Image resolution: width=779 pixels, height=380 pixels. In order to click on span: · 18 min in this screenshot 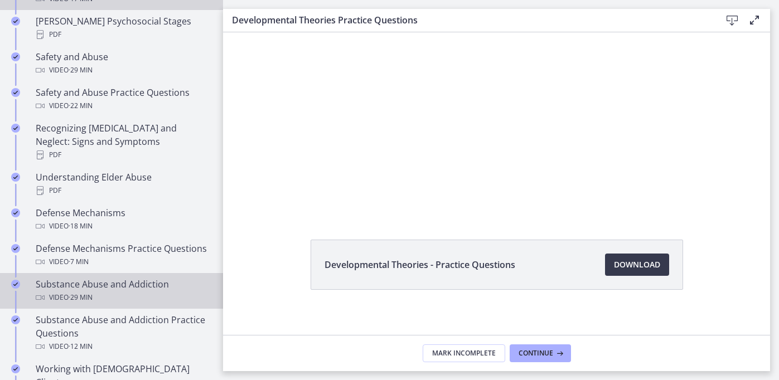, I will do `click(80, 226)`.